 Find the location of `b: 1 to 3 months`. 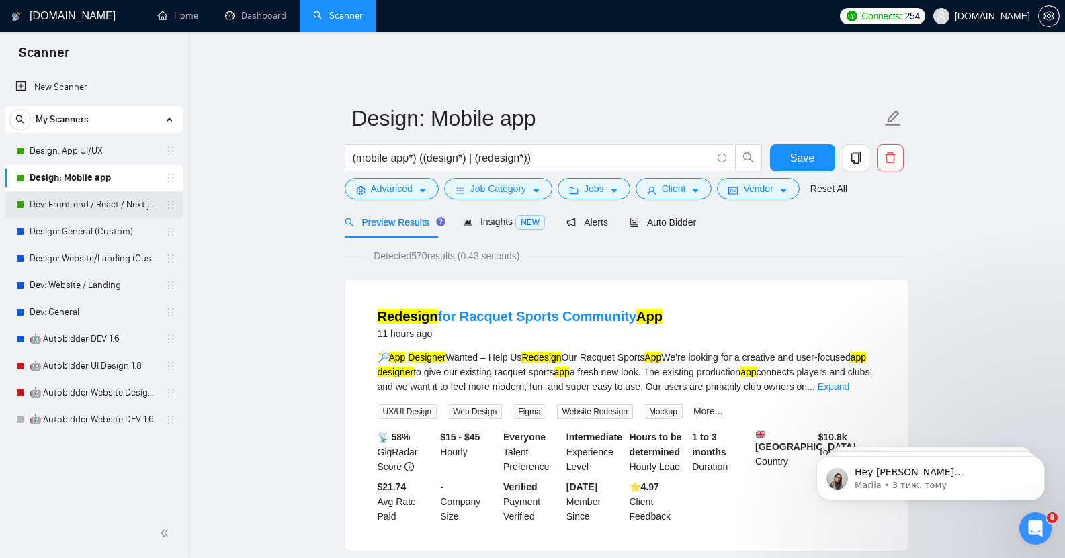

b: 1 to 3 months is located at coordinates (709, 445).